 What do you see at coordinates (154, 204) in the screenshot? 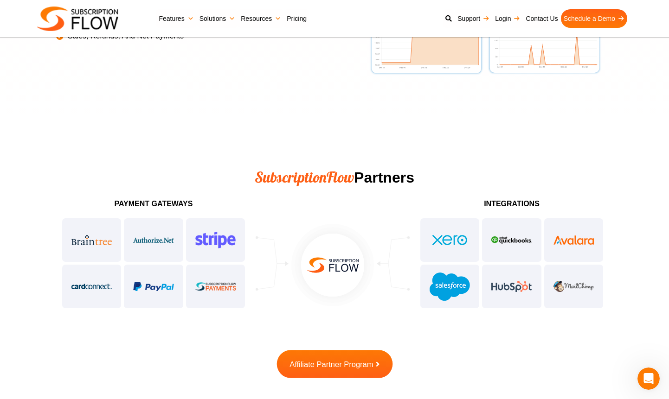
I see `h3: Payment Gateways` at bounding box center [154, 204].